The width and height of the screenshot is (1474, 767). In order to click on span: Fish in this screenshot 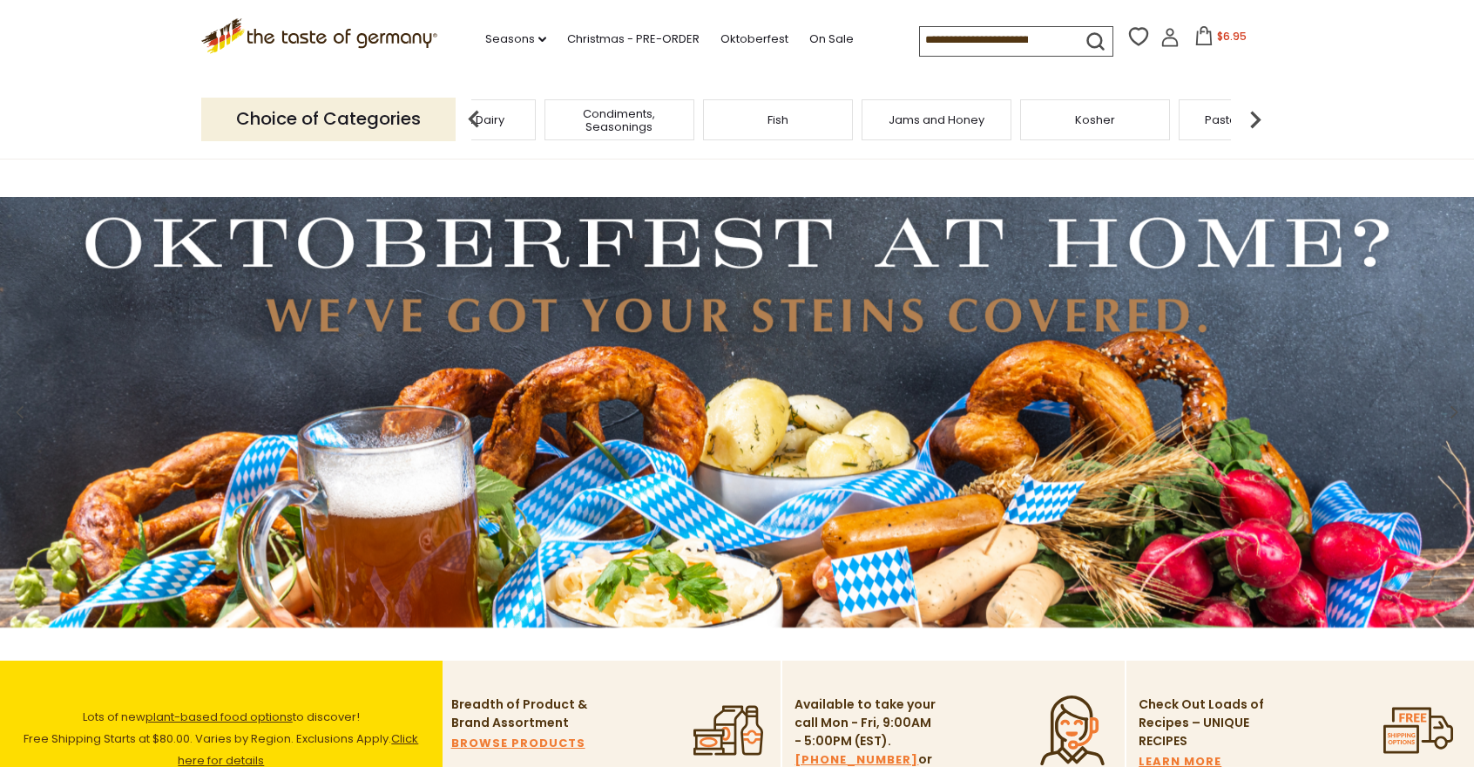, I will do `click(778, 119)`.